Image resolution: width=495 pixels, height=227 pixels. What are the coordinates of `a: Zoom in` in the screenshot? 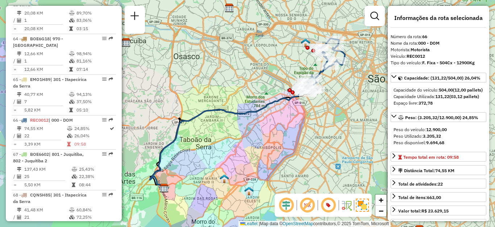 It's located at (381, 200).